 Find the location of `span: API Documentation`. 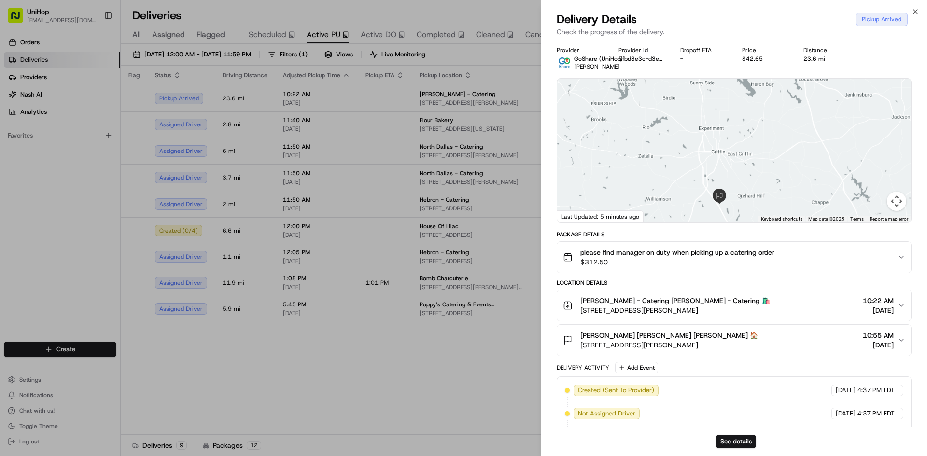

span: API Documentation is located at coordinates (123, 145).